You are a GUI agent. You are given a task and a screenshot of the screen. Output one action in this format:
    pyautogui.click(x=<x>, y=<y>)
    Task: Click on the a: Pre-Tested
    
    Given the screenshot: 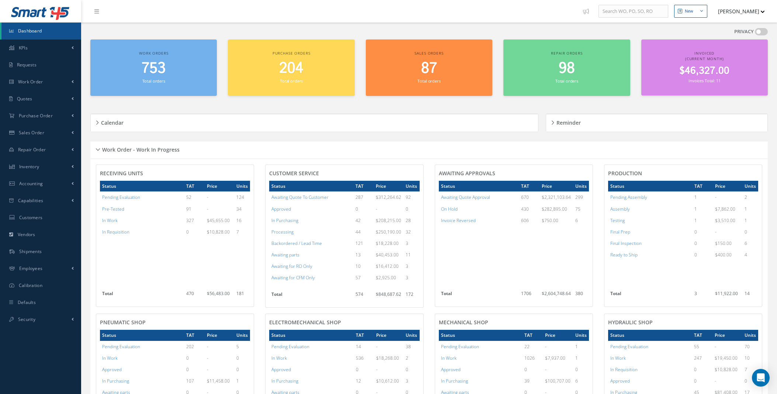 What is the action you would take?
    pyautogui.click(x=113, y=209)
    